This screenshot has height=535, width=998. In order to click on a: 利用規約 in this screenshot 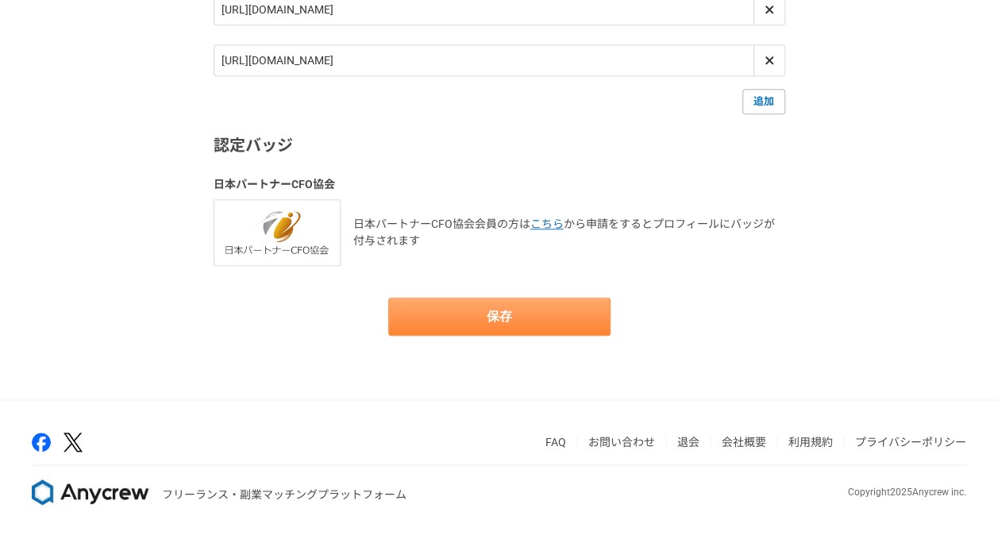, I will do `click(811, 442)`.